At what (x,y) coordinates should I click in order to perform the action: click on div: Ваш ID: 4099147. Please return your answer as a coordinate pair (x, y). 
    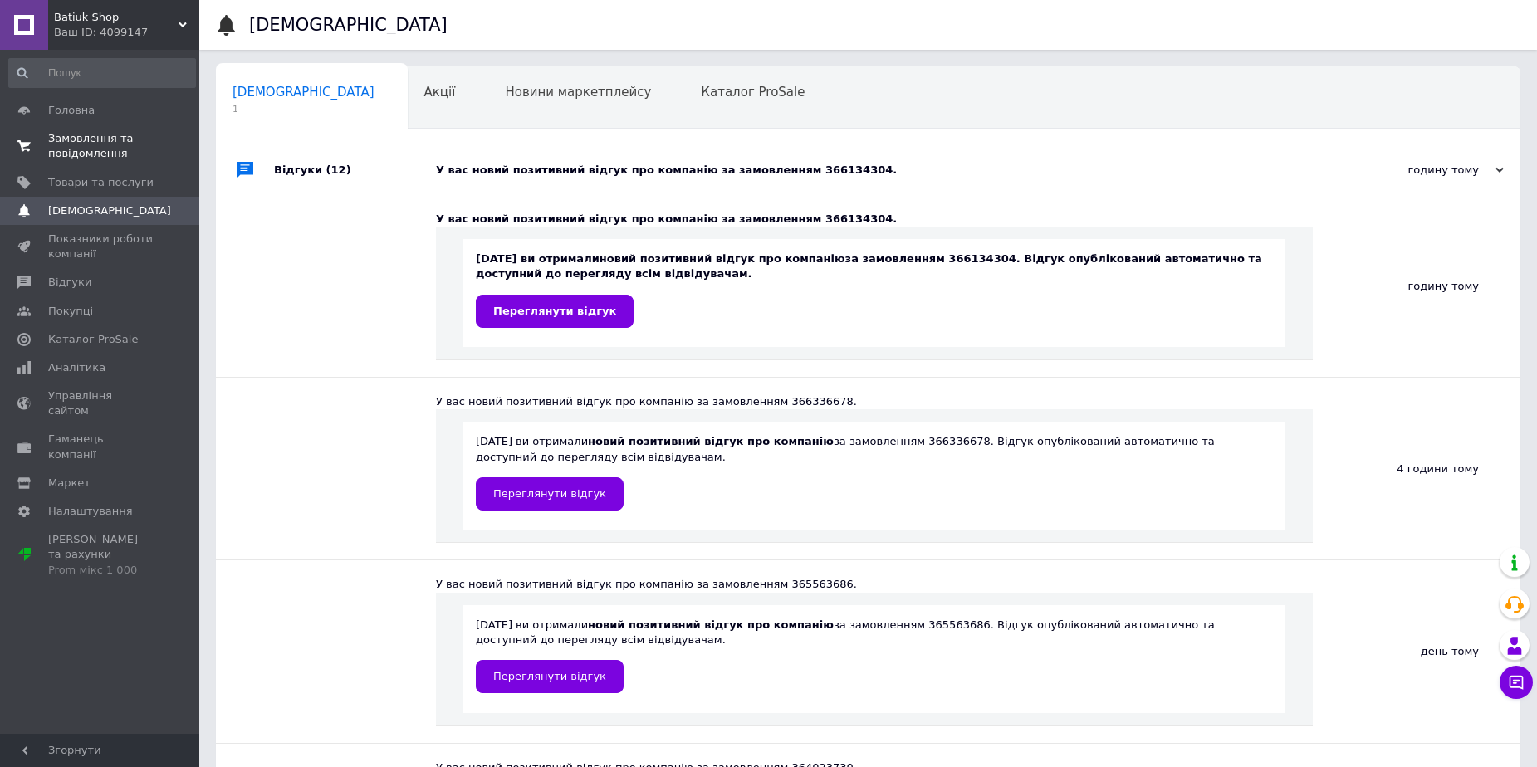
    Looking at the image, I should click on (126, 32).